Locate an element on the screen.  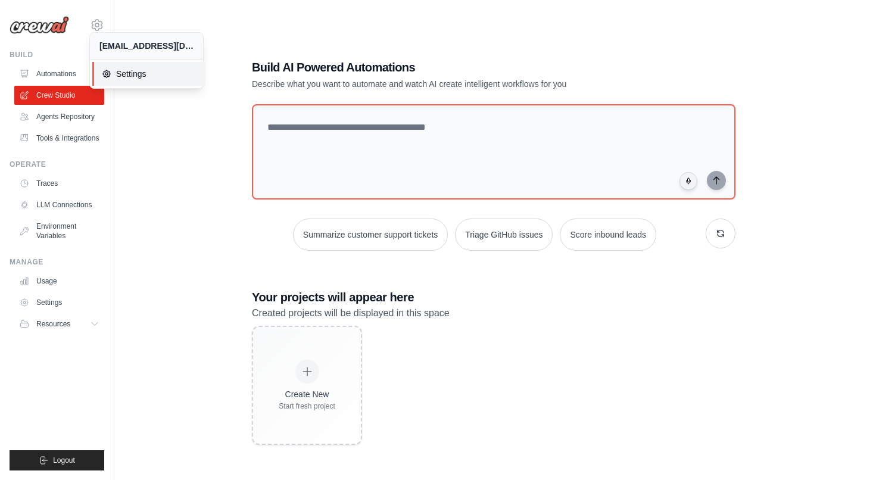
button: Get new suggestions is located at coordinates (721, 234).